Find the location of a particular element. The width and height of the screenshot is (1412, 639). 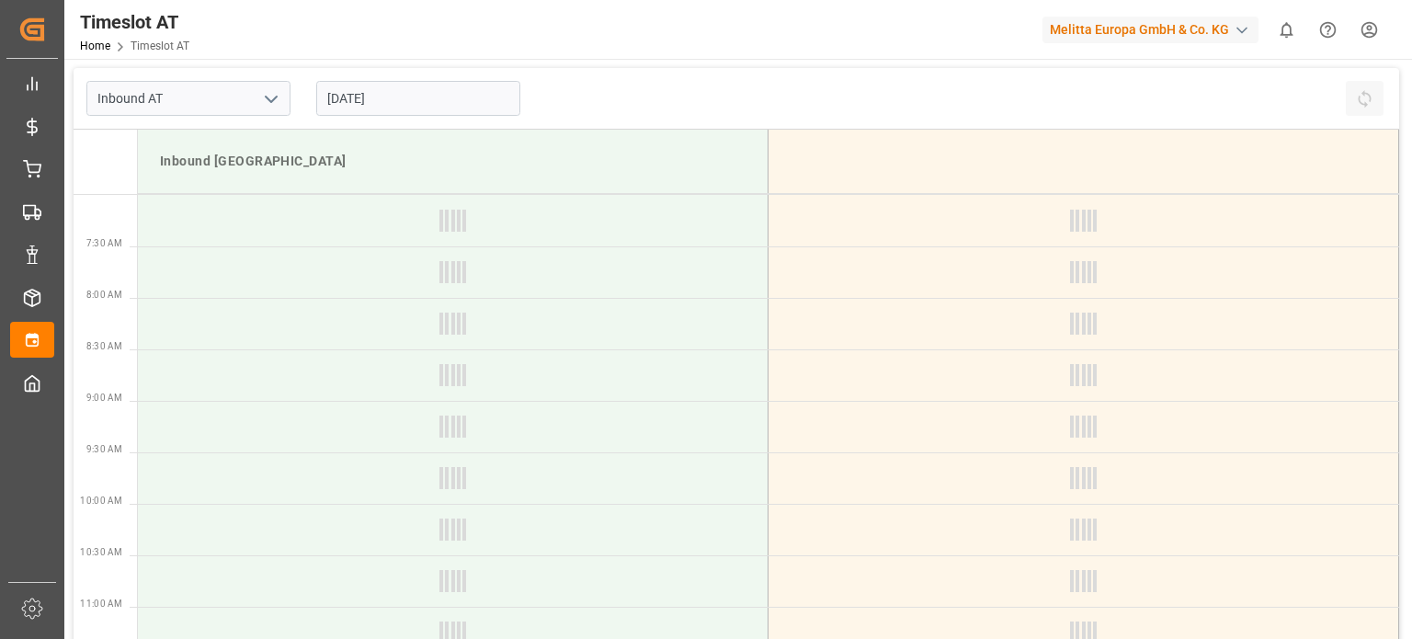

a: Home is located at coordinates (95, 46).